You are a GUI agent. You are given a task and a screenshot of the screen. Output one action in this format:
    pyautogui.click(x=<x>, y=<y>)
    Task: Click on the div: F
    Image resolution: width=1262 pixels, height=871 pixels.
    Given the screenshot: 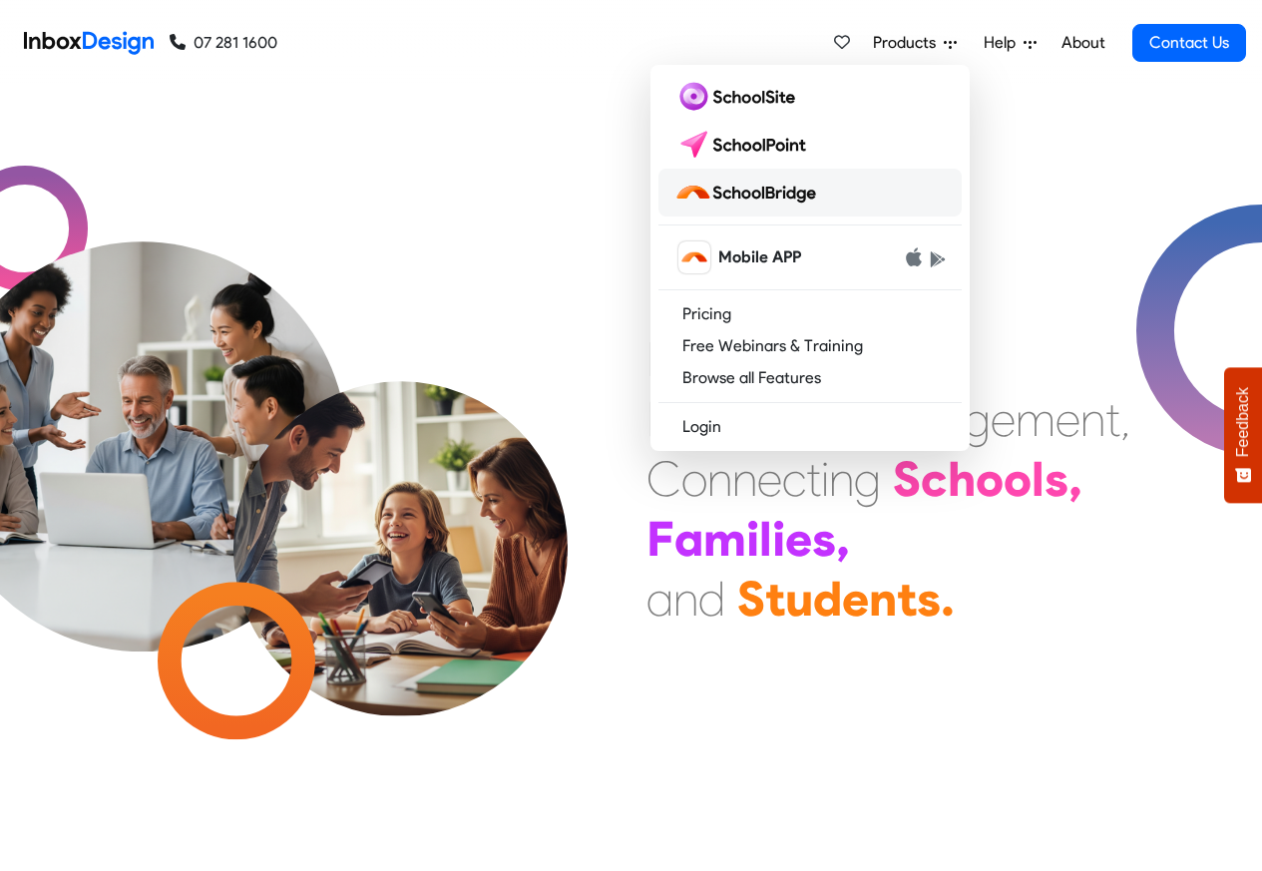 What is the action you would take?
    pyautogui.click(x=660, y=539)
    